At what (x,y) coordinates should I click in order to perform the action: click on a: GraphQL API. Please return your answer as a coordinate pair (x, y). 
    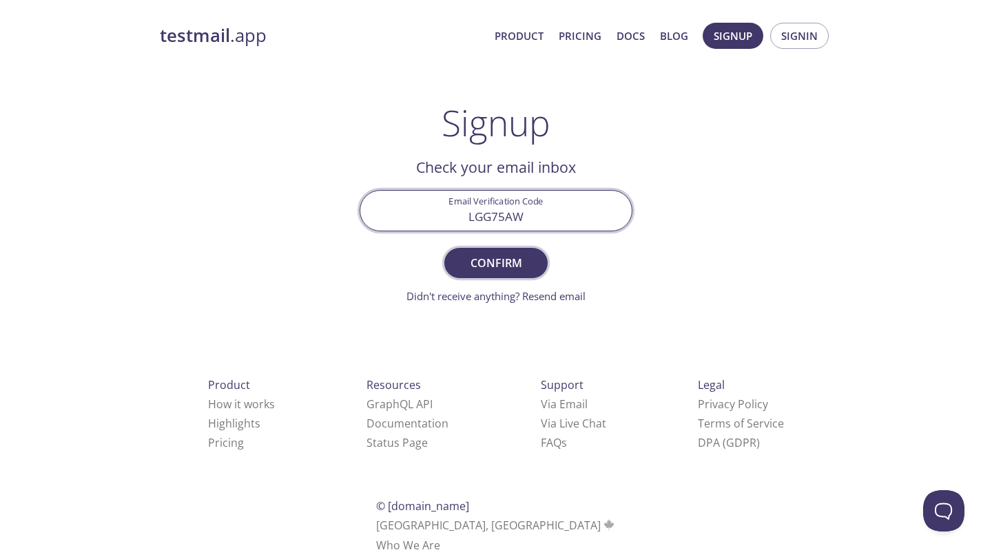
    Looking at the image, I should click on (400, 404).